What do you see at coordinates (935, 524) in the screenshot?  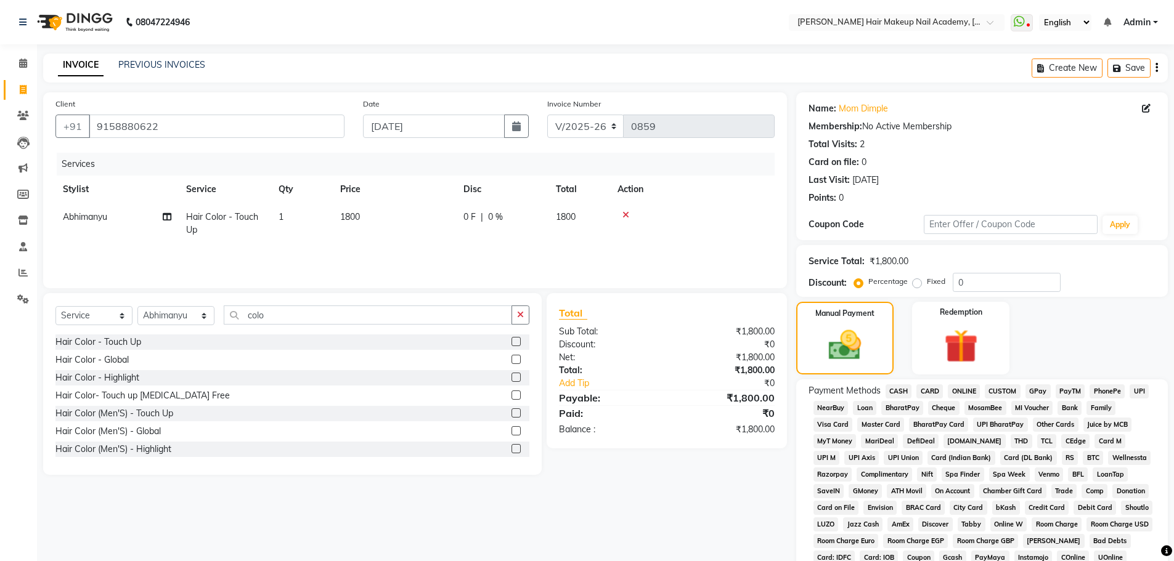 I see `span: Discover` at bounding box center [935, 524].